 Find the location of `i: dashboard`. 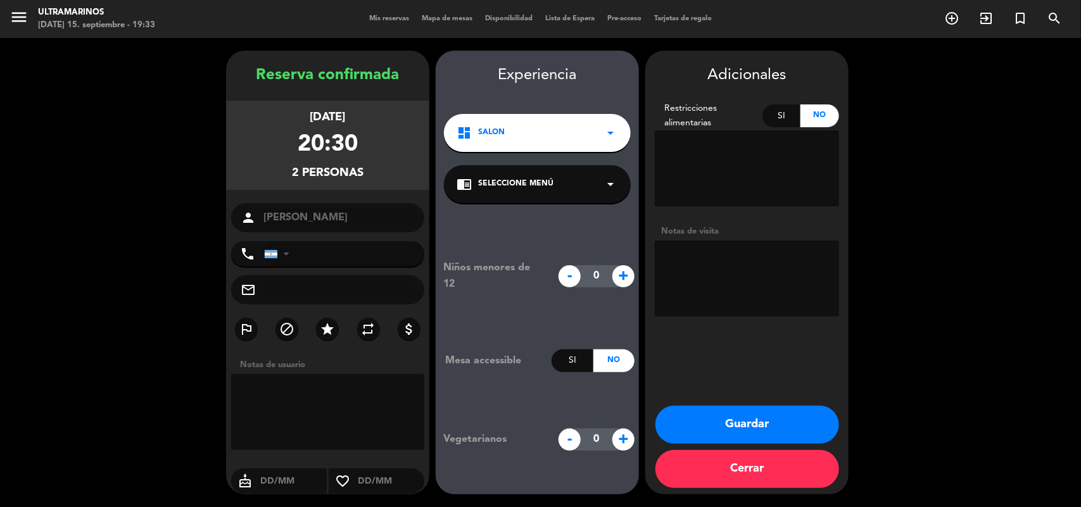

i: dashboard is located at coordinates (464, 133).